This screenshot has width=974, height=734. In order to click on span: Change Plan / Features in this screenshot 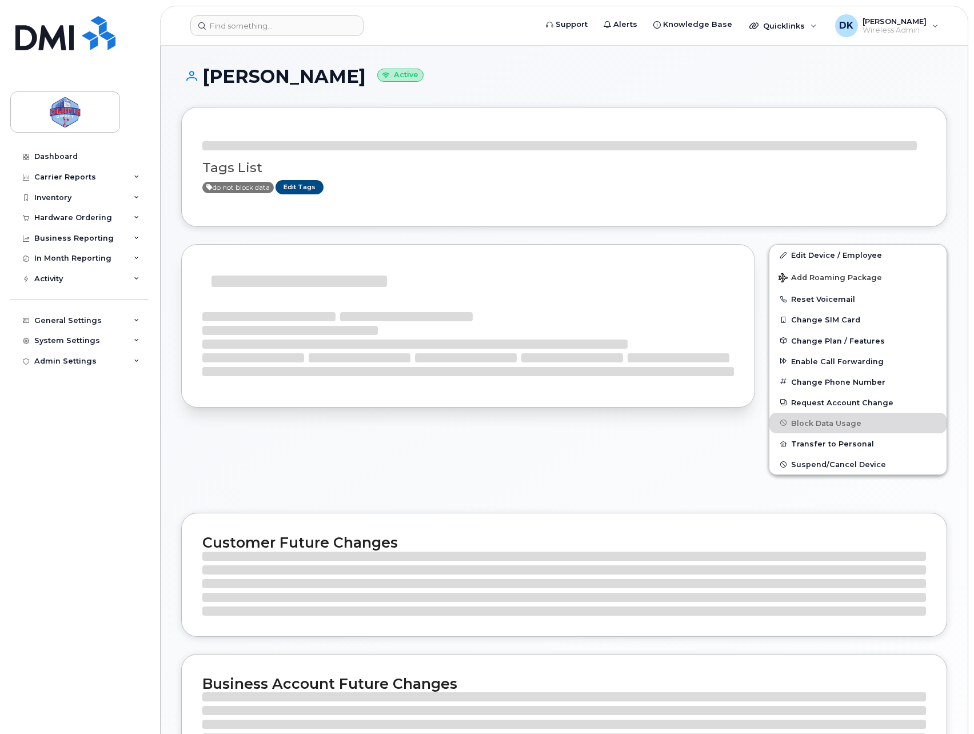, I will do `click(838, 340)`.